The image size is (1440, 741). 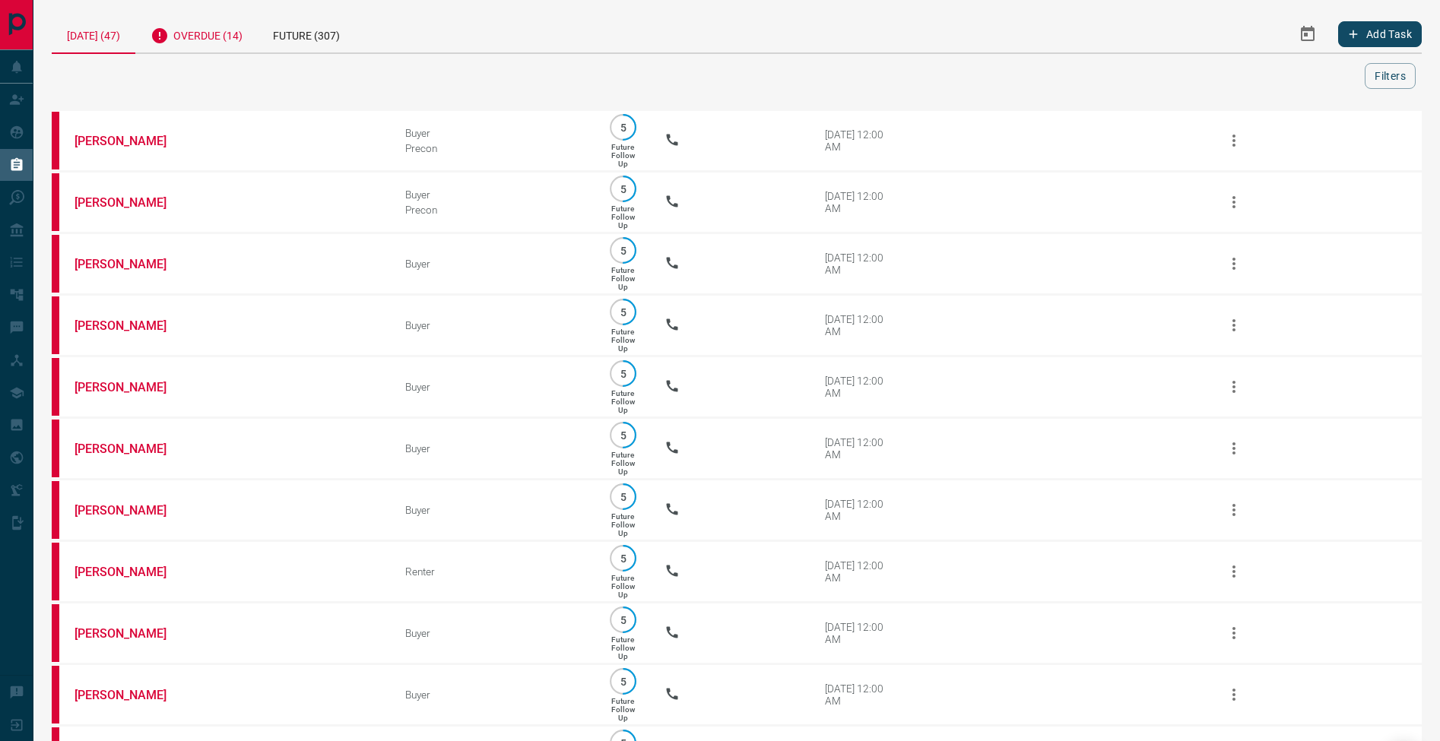 I want to click on div: Future (307), so click(x=306, y=33).